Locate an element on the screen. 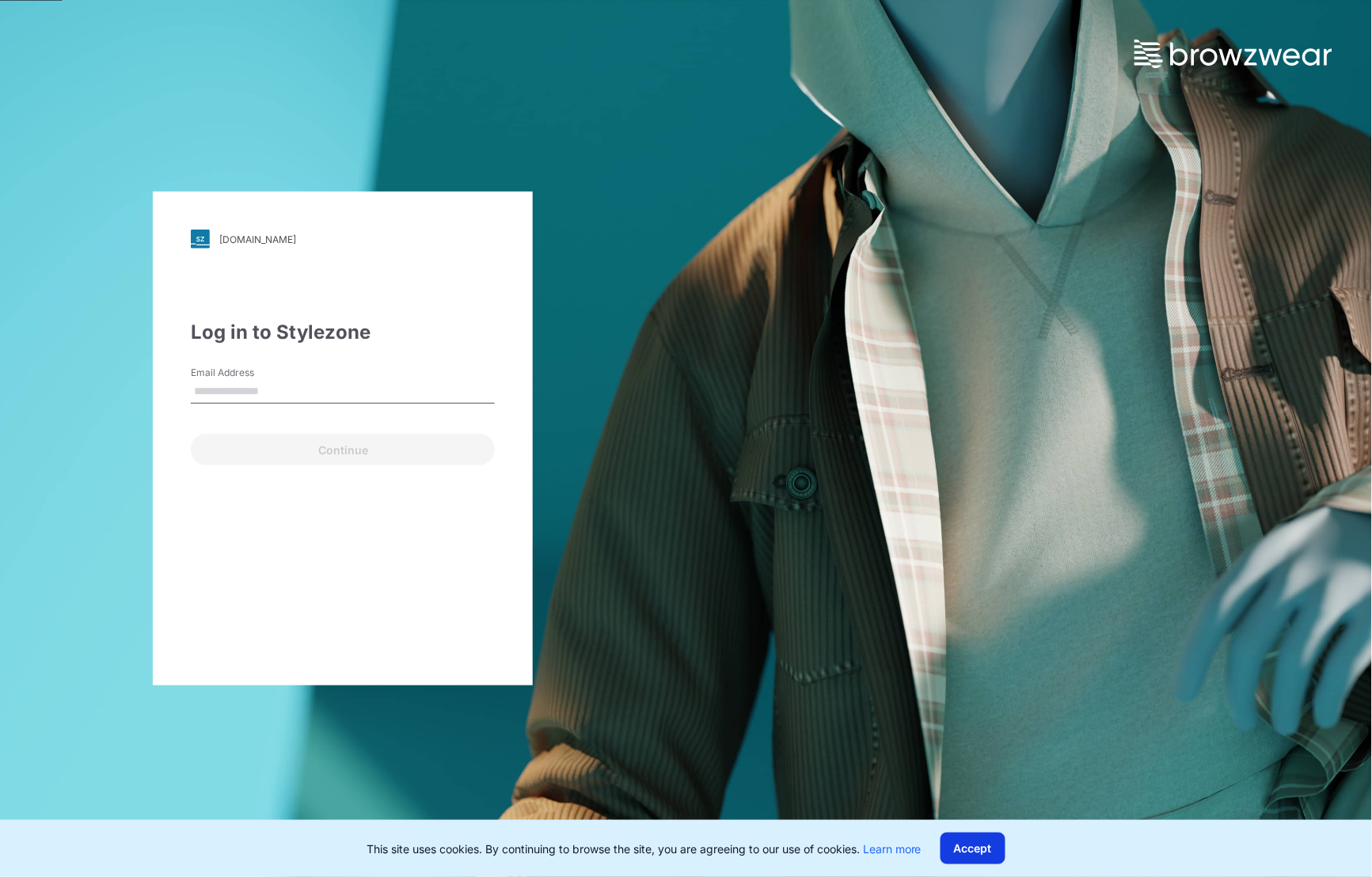  img: browzwear-logo.73288ffb.svg is located at coordinates (1233, 54).